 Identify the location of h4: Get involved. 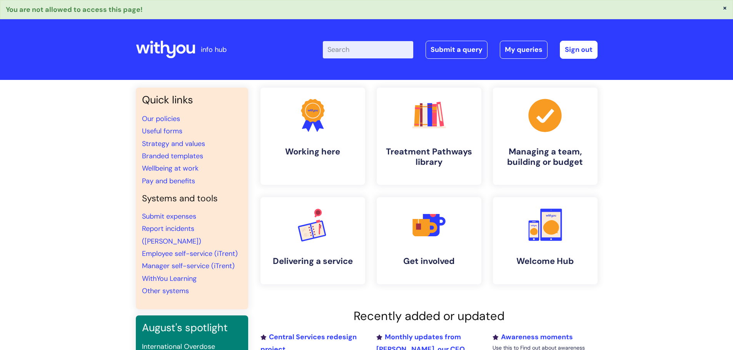
(429, 262).